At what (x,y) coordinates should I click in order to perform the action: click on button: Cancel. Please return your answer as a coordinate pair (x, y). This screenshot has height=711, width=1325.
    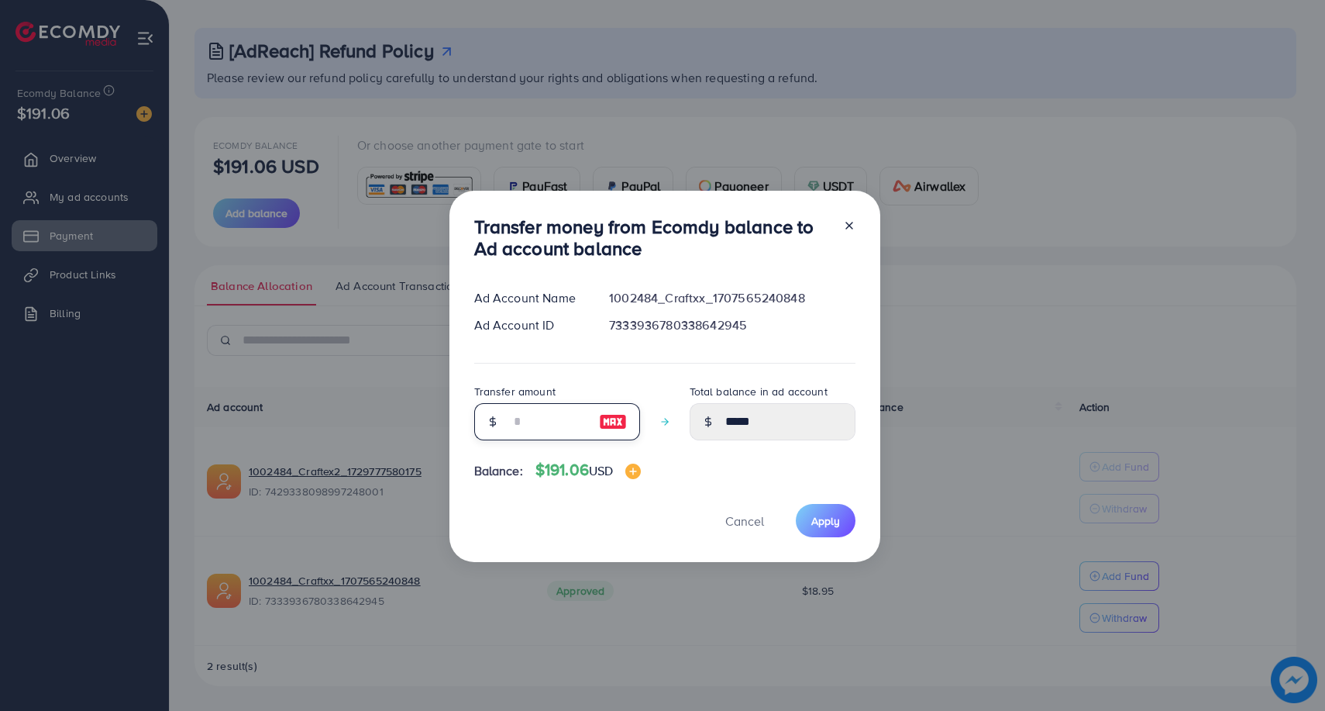
    Looking at the image, I should click on (745, 520).